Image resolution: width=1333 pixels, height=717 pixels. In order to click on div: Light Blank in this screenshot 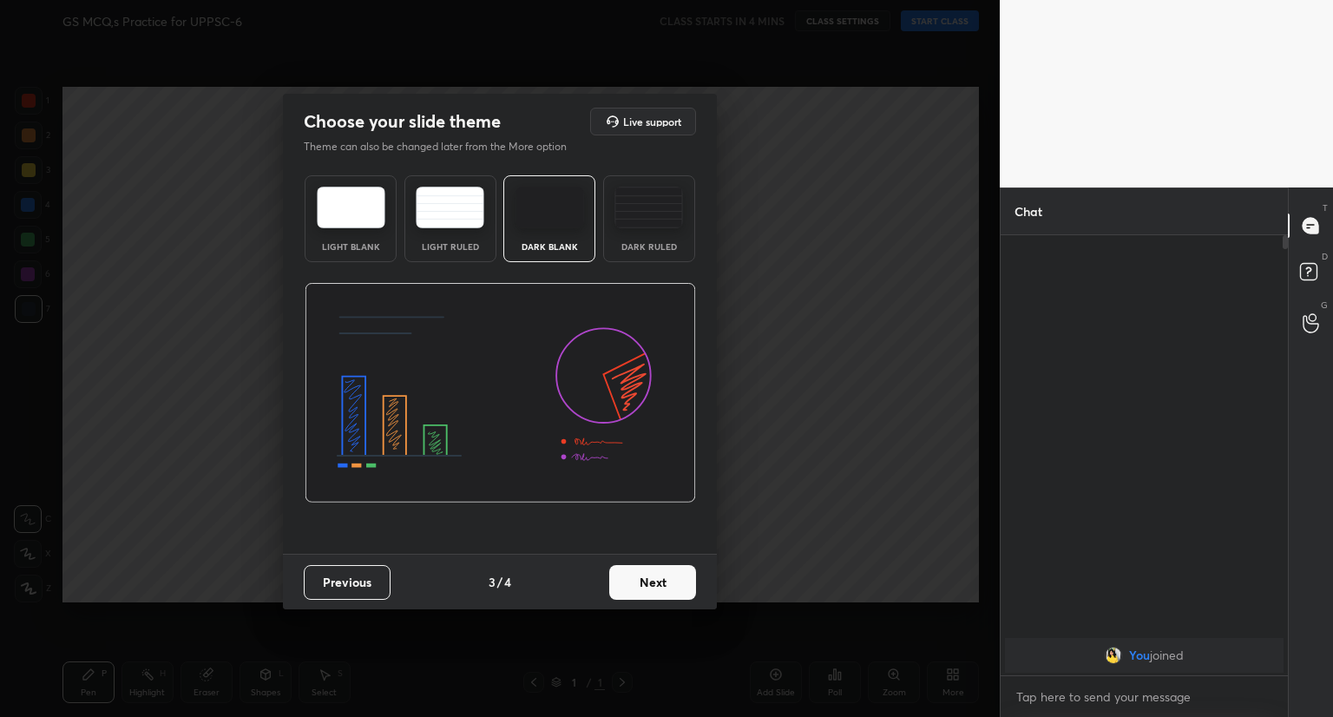, I will do `click(351, 246)`.